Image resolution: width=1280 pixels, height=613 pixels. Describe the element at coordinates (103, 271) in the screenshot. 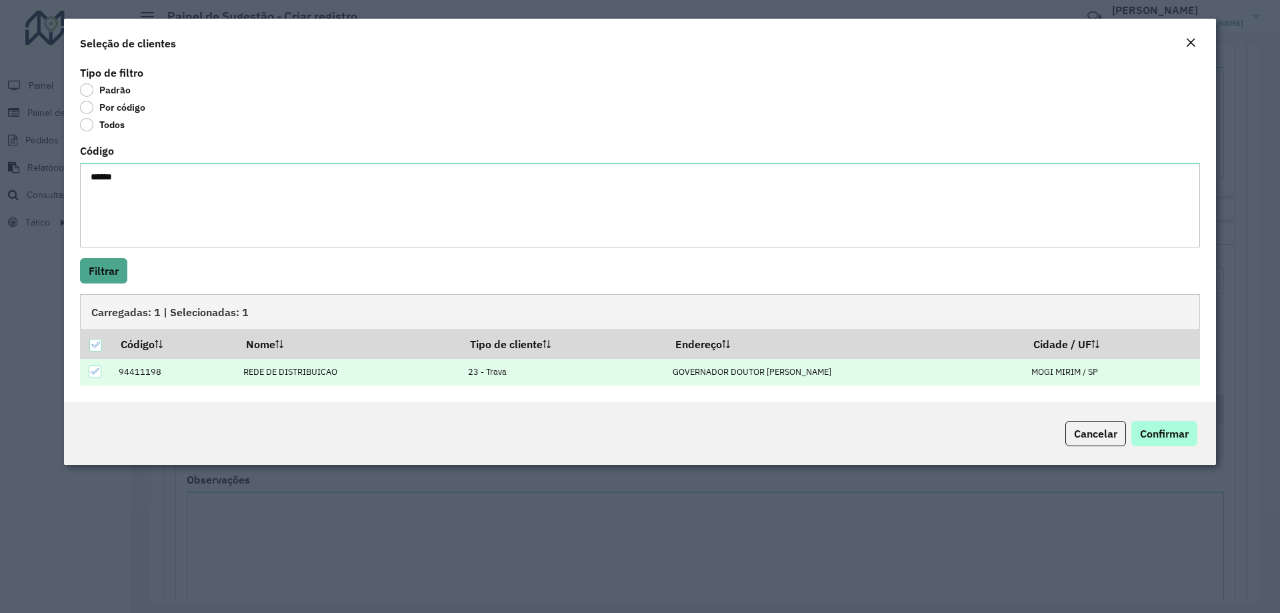

I see `button: Filtrar` at that location.